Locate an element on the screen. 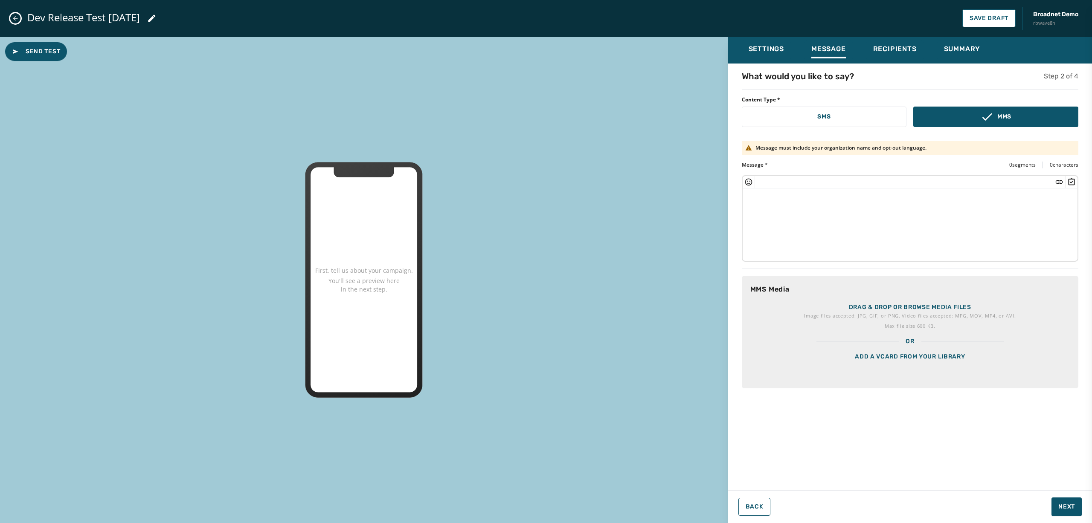 This screenshot has height=523, width=1092. span: Send Test is located at coordinates (36, 52).